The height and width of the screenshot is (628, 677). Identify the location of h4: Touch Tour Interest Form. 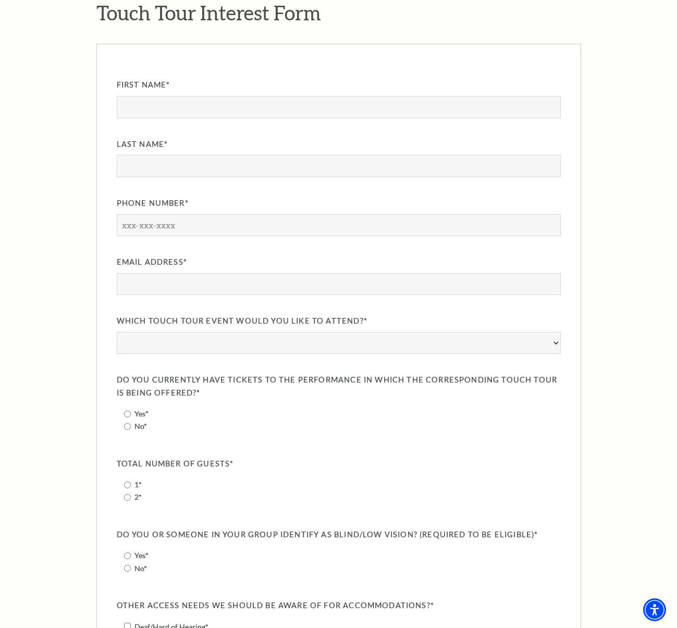
(339, 13).